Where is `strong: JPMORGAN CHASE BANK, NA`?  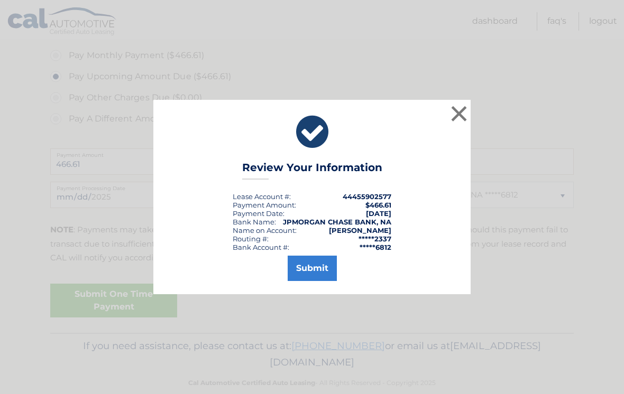
strong: JPMORGAN CHASE BANK, NA is located at coordinates (337, 222).